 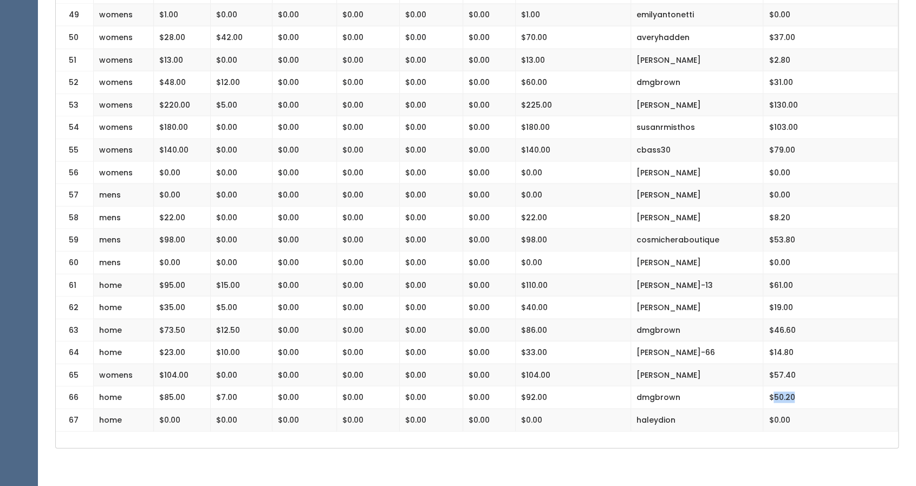 I want to click on td: $73.50, so click(x=181, y=330).